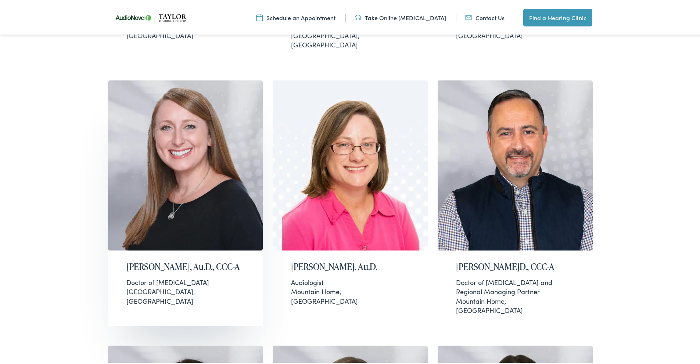  I want to click on img: Dr. Matthew Taylor is an audiologist at Taylor Hearing Centers serving Tennessee., so click(515, 164).